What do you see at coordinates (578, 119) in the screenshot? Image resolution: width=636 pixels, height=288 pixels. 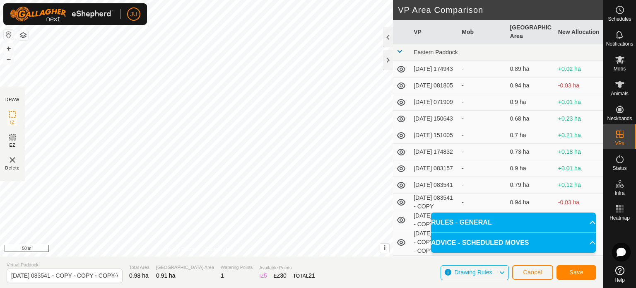 I see `td: +0.23 ha` at bounding box center [578, 119].